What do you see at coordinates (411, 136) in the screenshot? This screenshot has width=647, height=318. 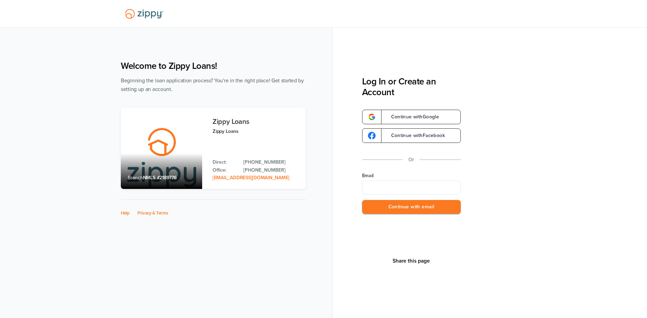 I see `a: google-logoContinue withFacebook` at bounding box center [411, 136].